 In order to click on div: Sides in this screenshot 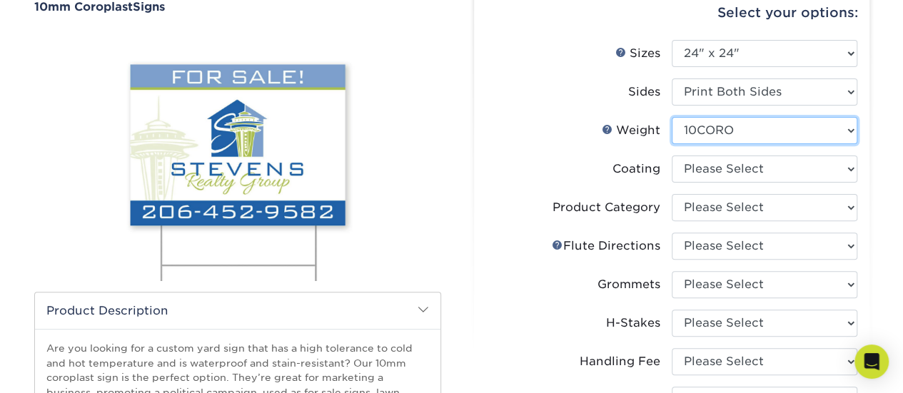, I will do `click(644, 92)`.